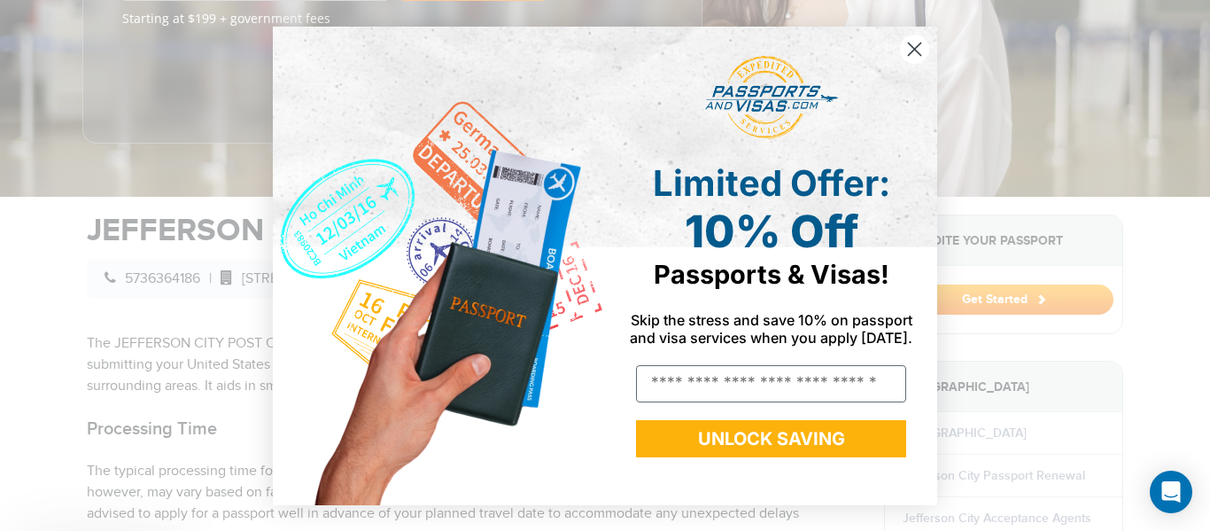 This screenshot has height=531, width=1210. What do you see at coordinates (771, 439) in the screenshot?
I see `button: UNLOCK SAVING` at bounding box center [771, 439].